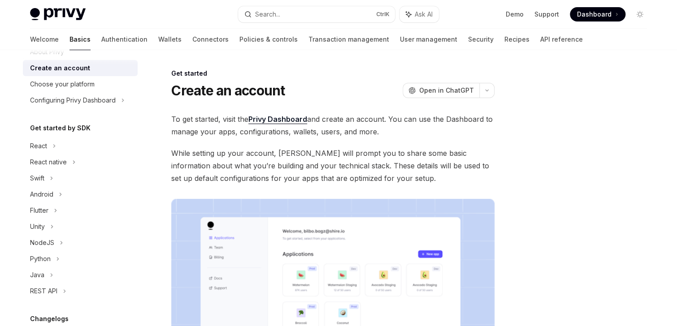 The width and height of the screenshot is (677, 326). What do you see at coordinates (39, 211) in the screenshot?
I see `div: Flutter` at bounding box center [39, 211].